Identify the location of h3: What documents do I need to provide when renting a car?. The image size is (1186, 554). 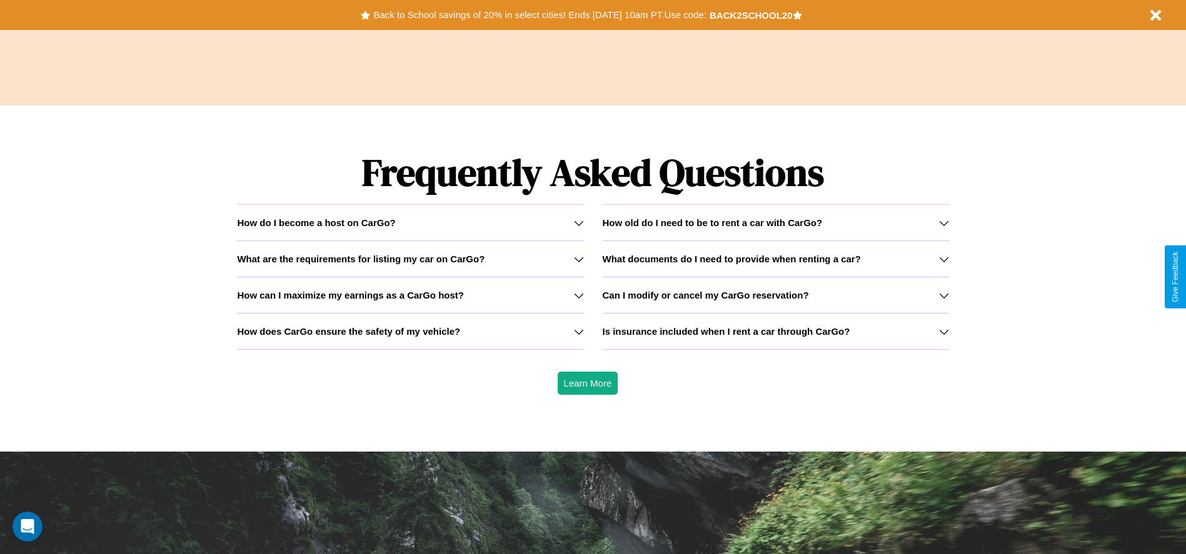
(731, 259).